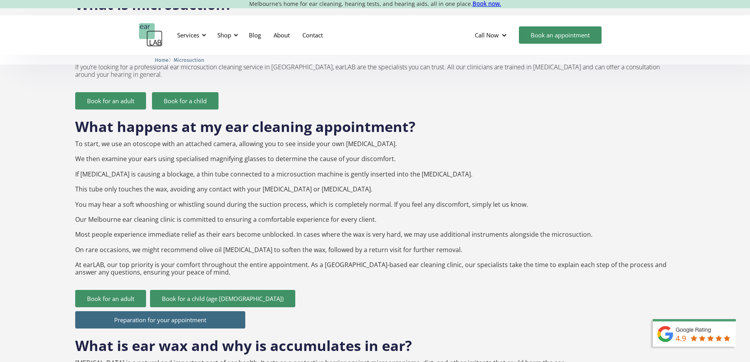 Image resolution: width=750 pixels, height=362 pixels. Describe the element at coordinates (313, 35) in the screenshot. I see `a: Contact` at that location.